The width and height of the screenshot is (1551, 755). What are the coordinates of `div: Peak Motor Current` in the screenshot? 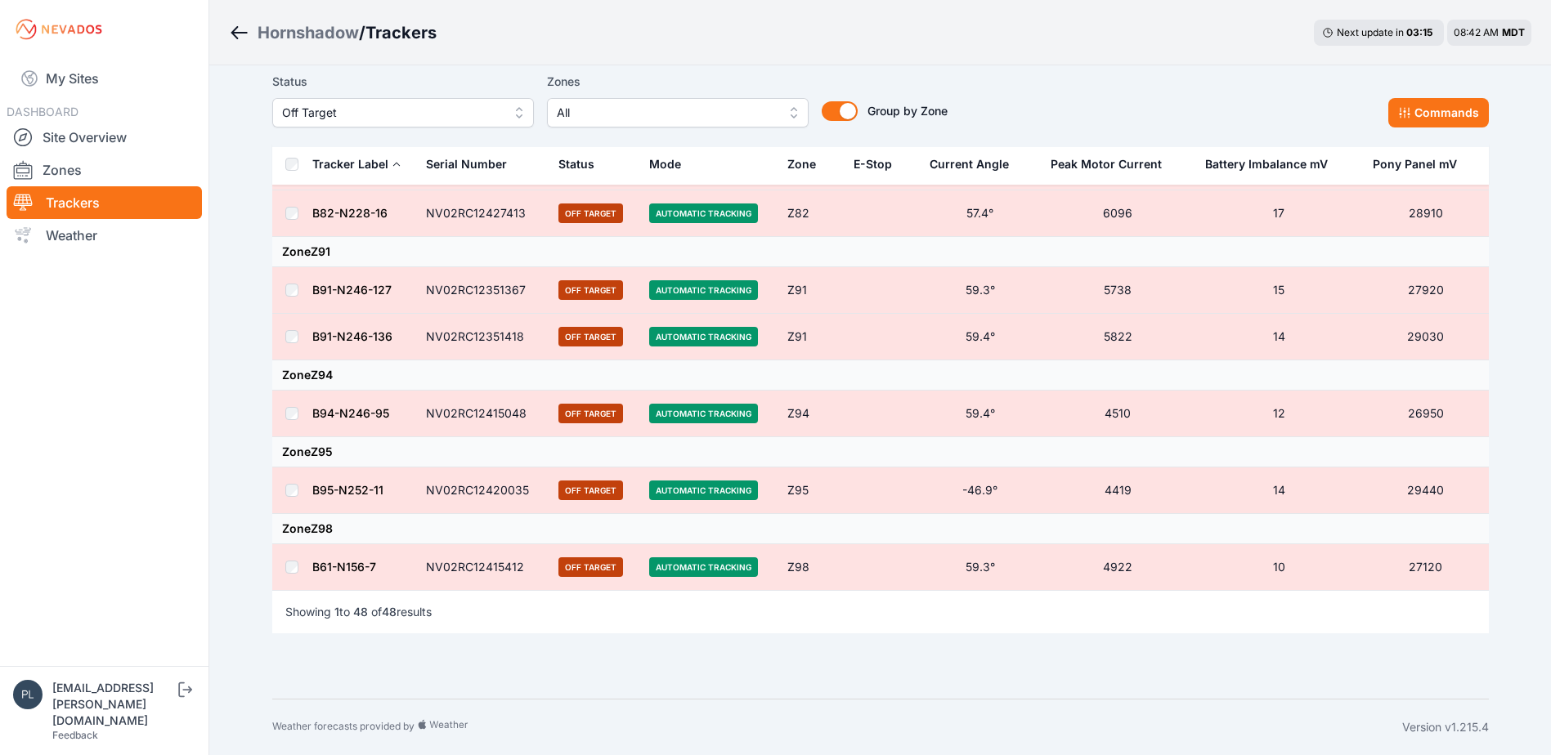 It's located at (1106, 164).